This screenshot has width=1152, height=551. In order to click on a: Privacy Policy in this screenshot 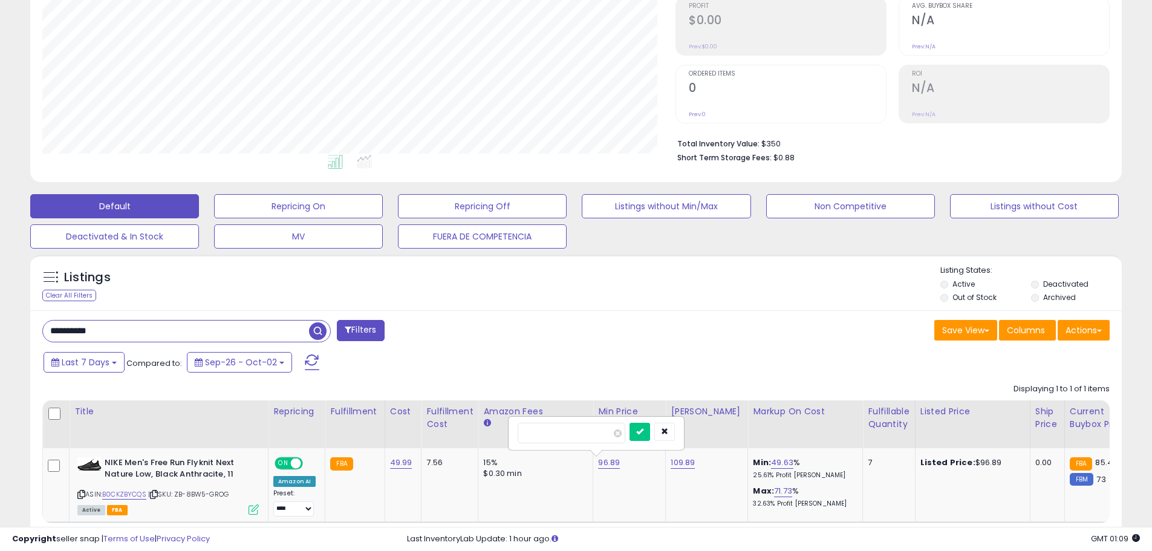, I will do `click(183, 538)`.